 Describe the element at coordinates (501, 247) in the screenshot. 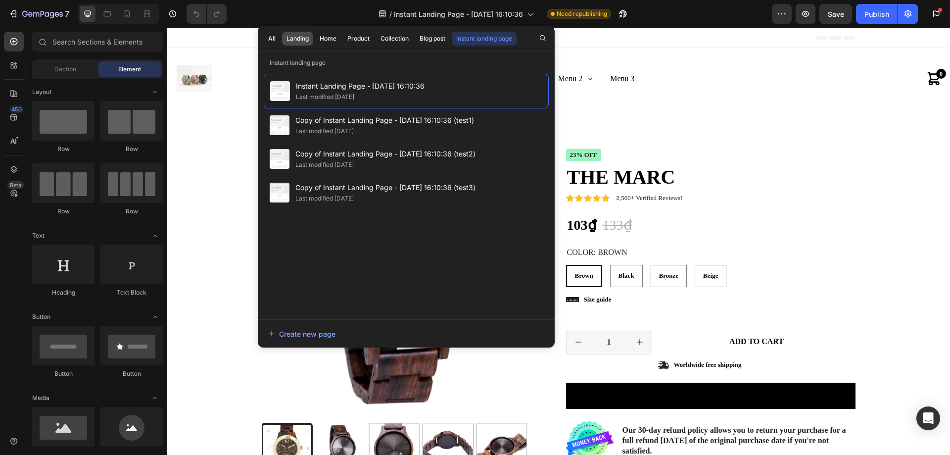

I see `span: Bronze` at that location.